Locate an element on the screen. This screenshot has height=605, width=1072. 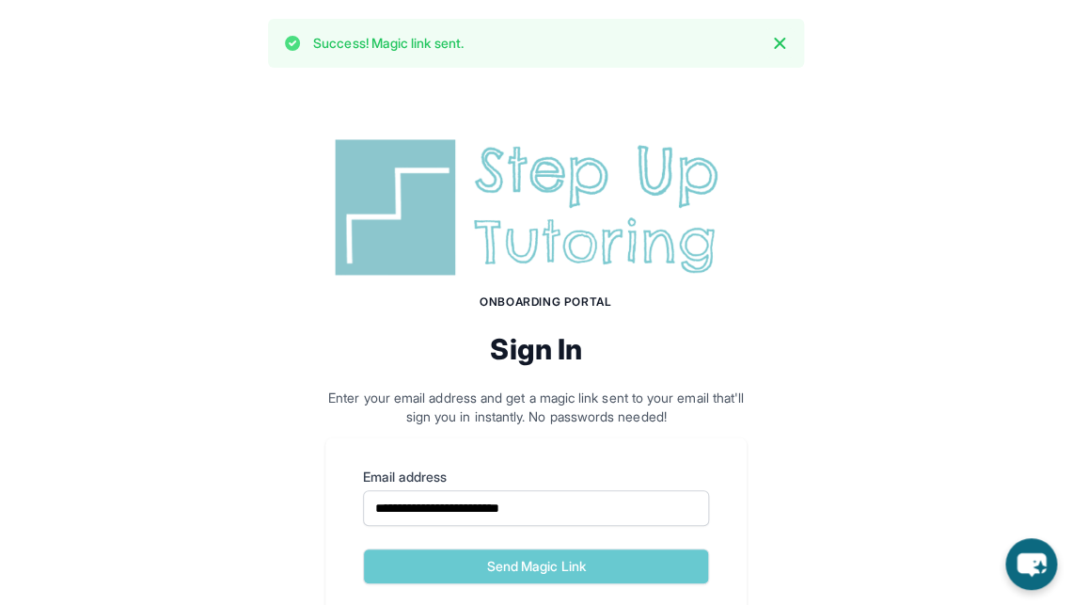
h1: Onboarding Portal is located at coordinates (546, 302).